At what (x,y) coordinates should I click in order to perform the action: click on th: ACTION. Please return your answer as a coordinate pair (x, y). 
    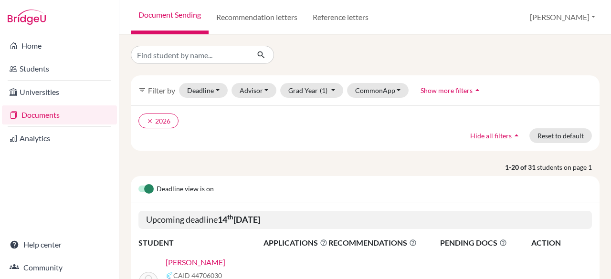
    Looking at the image, I should click on (561, 243).